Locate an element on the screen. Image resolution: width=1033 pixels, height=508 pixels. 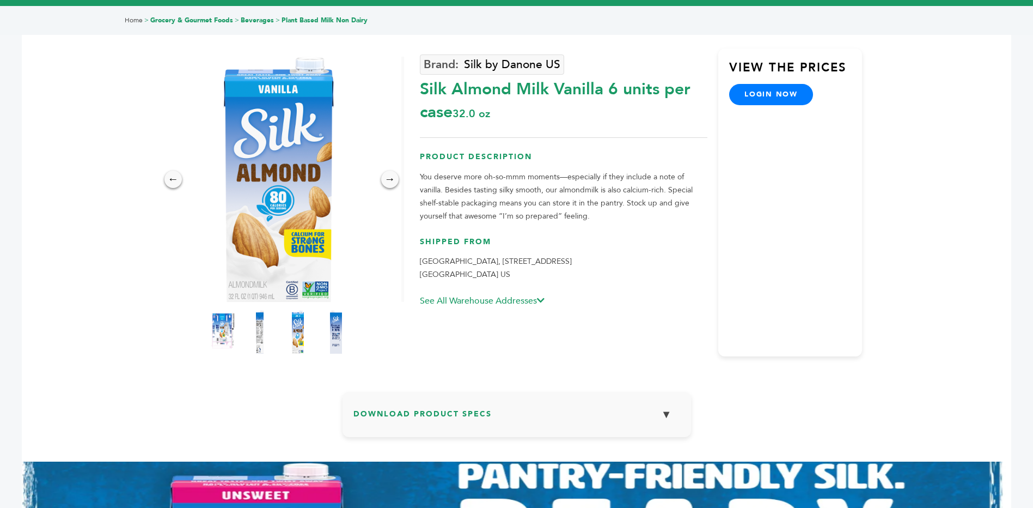
h3: Product Description is located at coordinates (564, 161).